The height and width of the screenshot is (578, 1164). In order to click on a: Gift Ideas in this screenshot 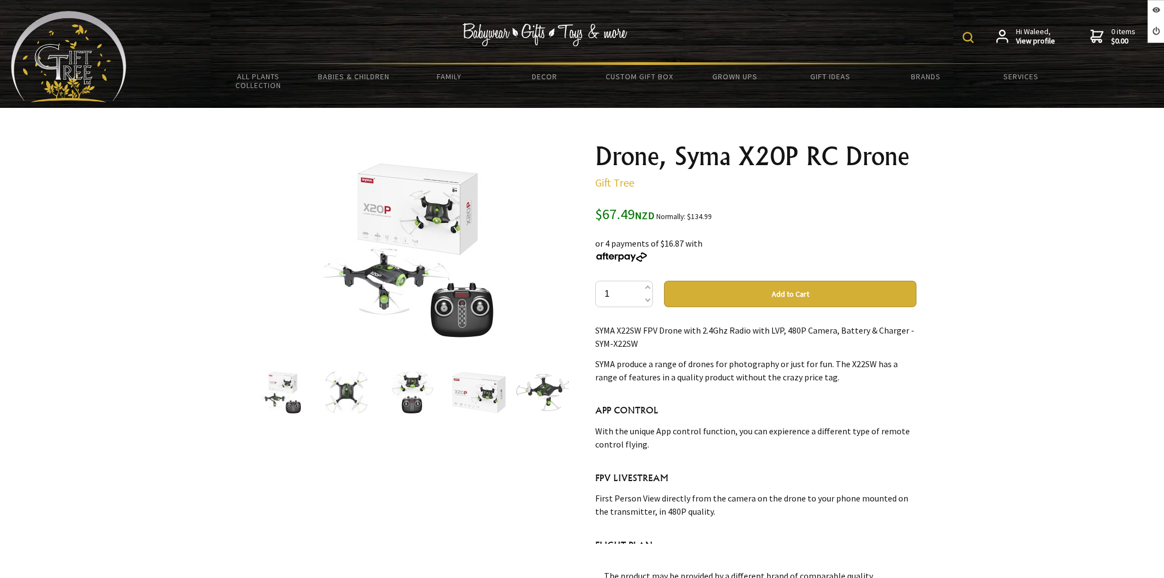, I will do `click(830, 76)`.